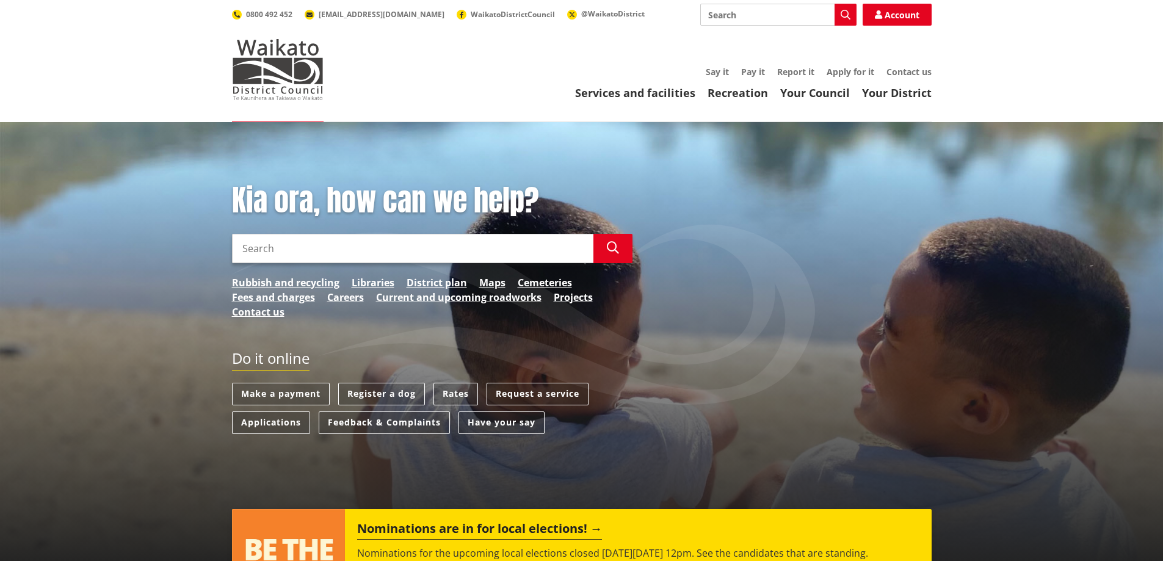 The image size is (1163, 561). I want to click on a: Feedback & Complaints, so click(384, 423).